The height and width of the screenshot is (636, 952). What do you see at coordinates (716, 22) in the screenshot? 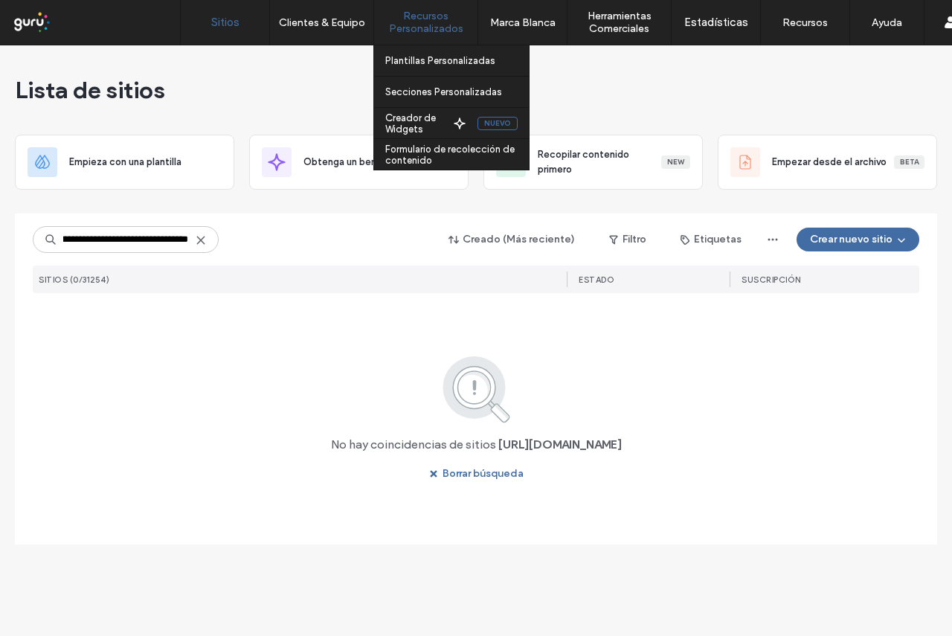
I see `label: Estadísticas` at bounding box center [716, 22].